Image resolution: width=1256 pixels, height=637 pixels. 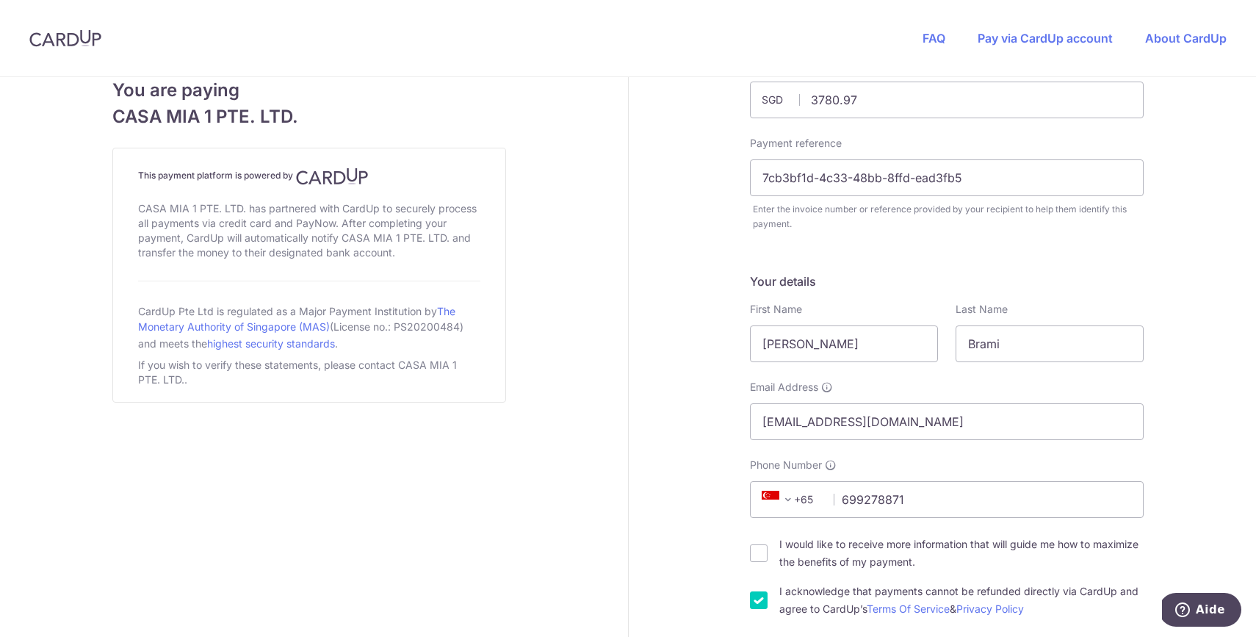 I want to click on label: Payment reference, so click(x=795, y=143).